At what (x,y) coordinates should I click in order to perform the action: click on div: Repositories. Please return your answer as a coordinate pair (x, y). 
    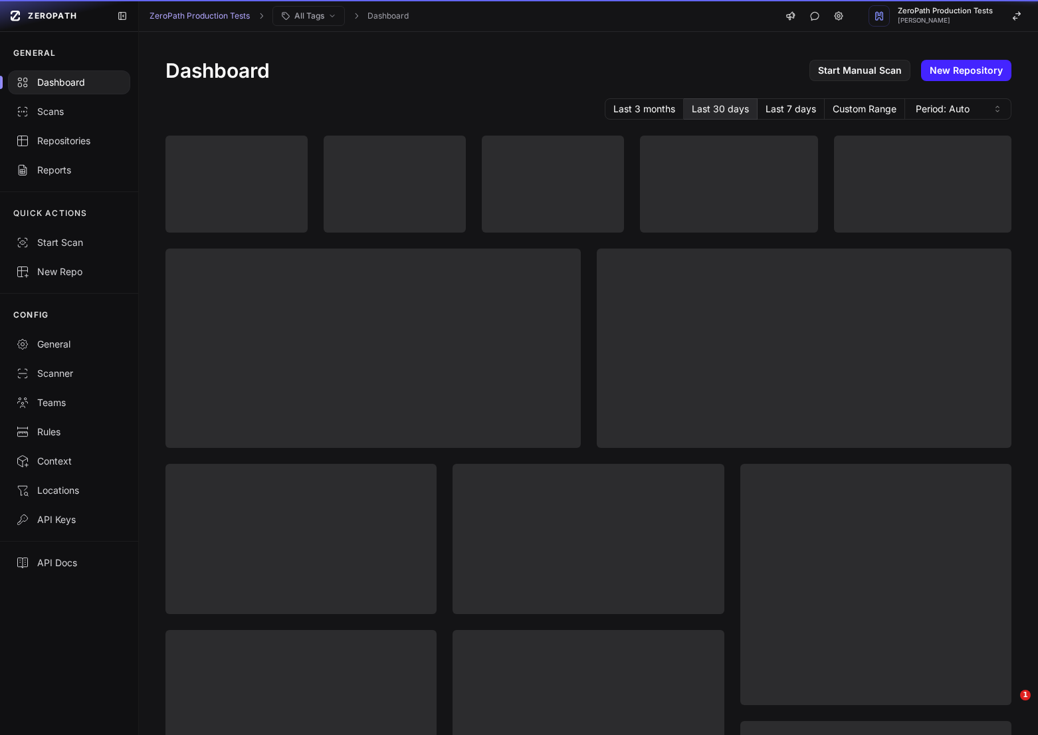
    Looking at the image, I should click on (69, 141).